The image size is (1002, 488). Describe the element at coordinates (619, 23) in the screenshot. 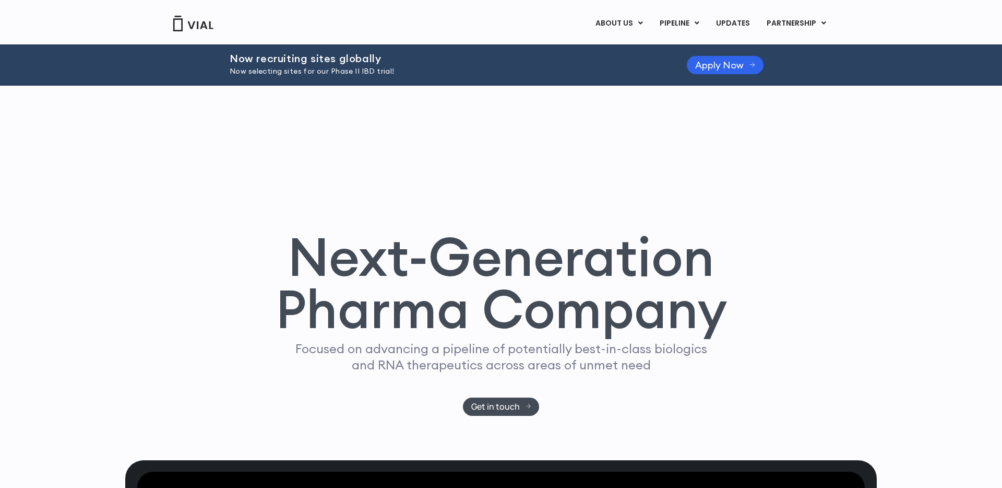

I see `a: ABOUT USMenu Toggle` at that location.